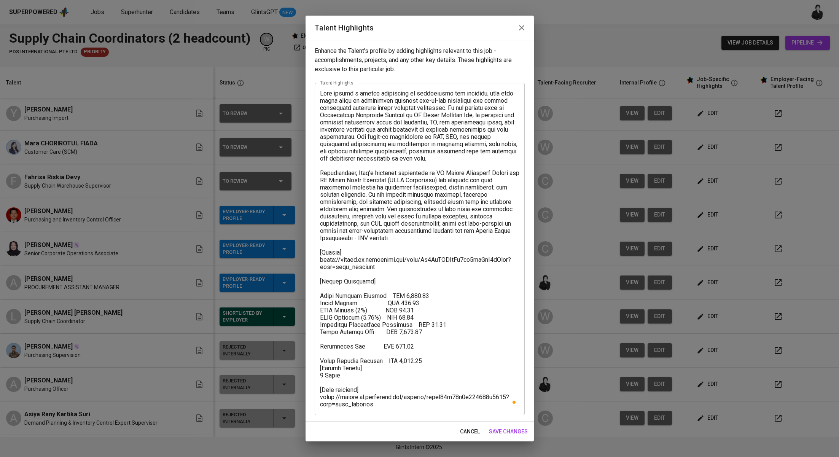  I want to click on p: Enhance the Talent's profile by adding highlights relevant to this job - accomplishments, project..., so click(420, 60).